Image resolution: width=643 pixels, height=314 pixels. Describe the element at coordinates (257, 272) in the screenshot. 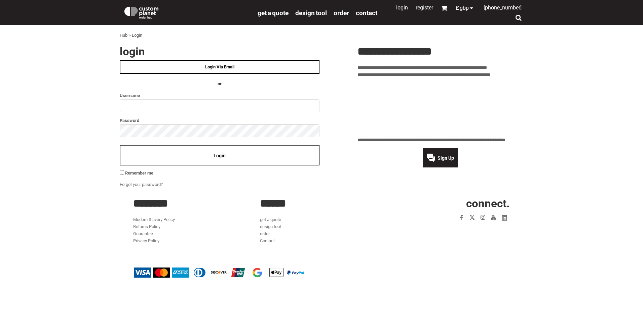

I see `img: Google Pay` at that location.